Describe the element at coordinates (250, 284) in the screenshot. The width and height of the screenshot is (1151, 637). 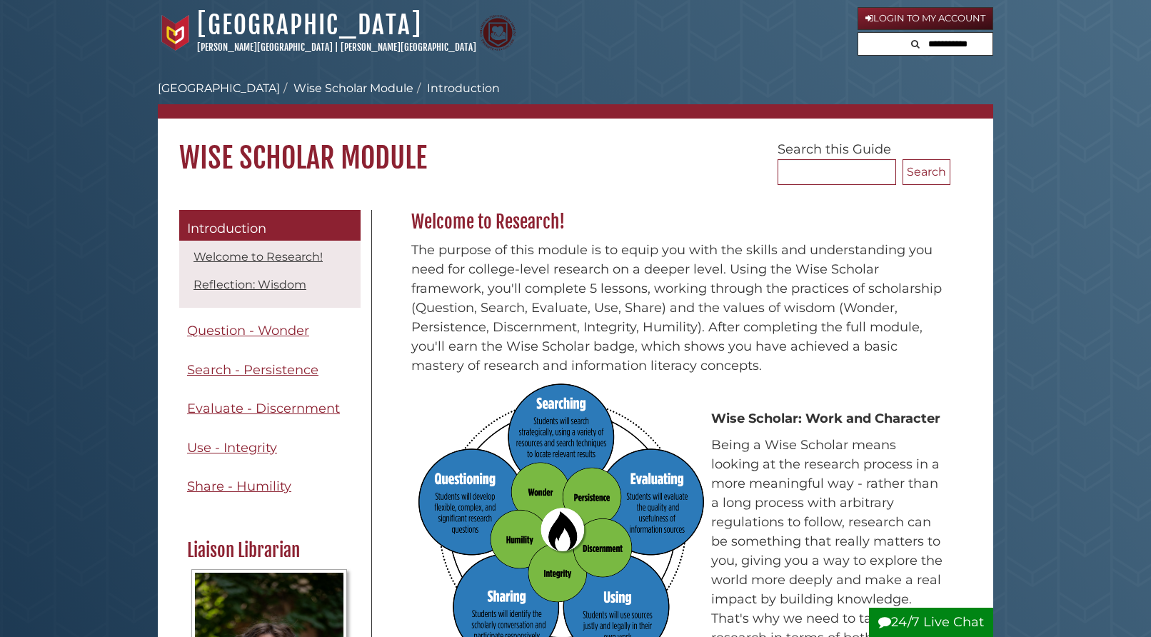
I see `a: Reflection: Wisdom` at that location.